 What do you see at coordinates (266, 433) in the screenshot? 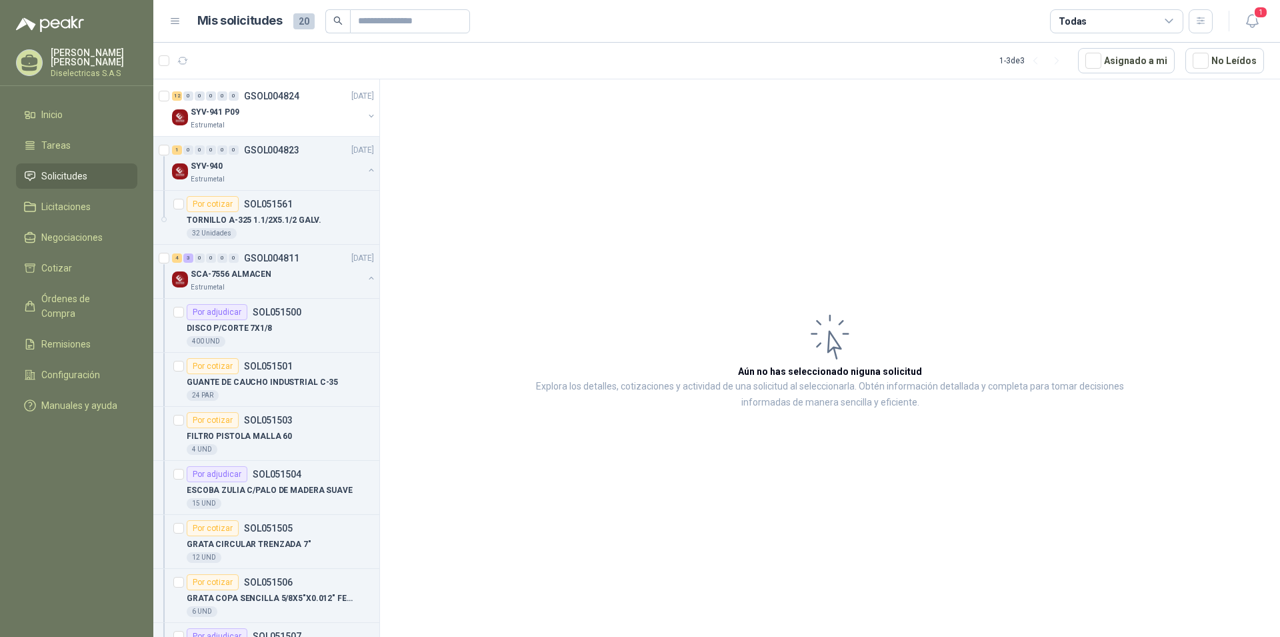
I see `a: Por cotizarSOL051503FILTRO PISTOLA MALLA 604 UND` at bounding box center [266, 433].